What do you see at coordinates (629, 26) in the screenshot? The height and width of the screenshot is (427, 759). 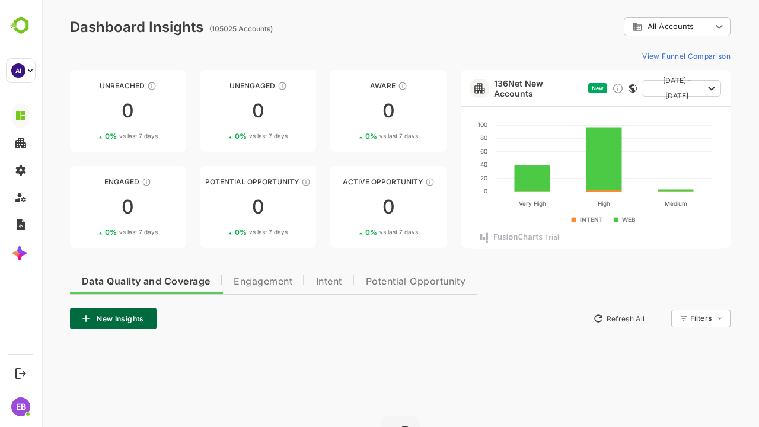 I see `span: All Accounts` at bounding box center [629, 26].